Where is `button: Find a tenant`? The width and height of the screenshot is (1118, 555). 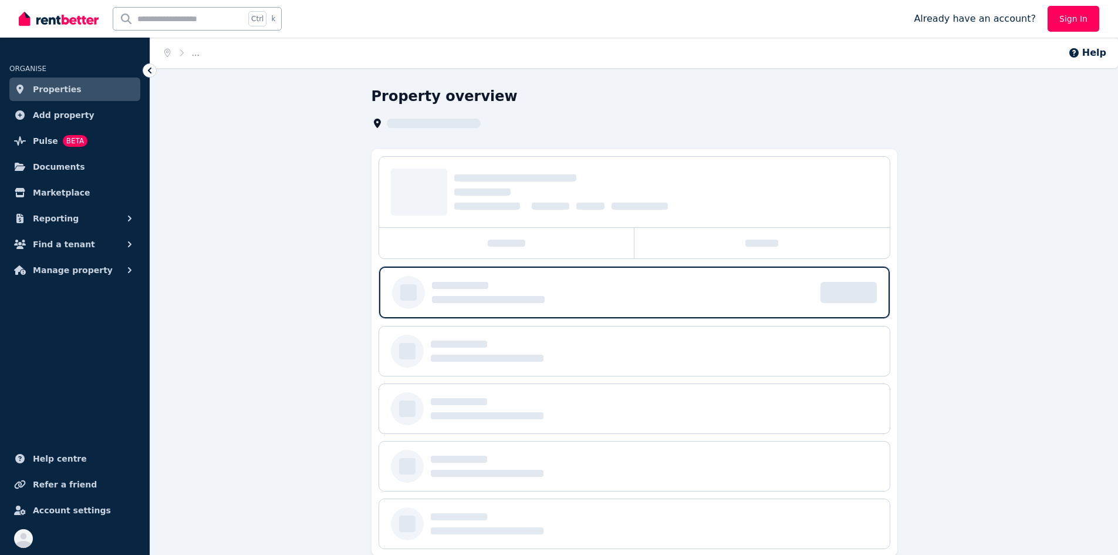
button: Find a tenant is located at coordinates (75, 244).